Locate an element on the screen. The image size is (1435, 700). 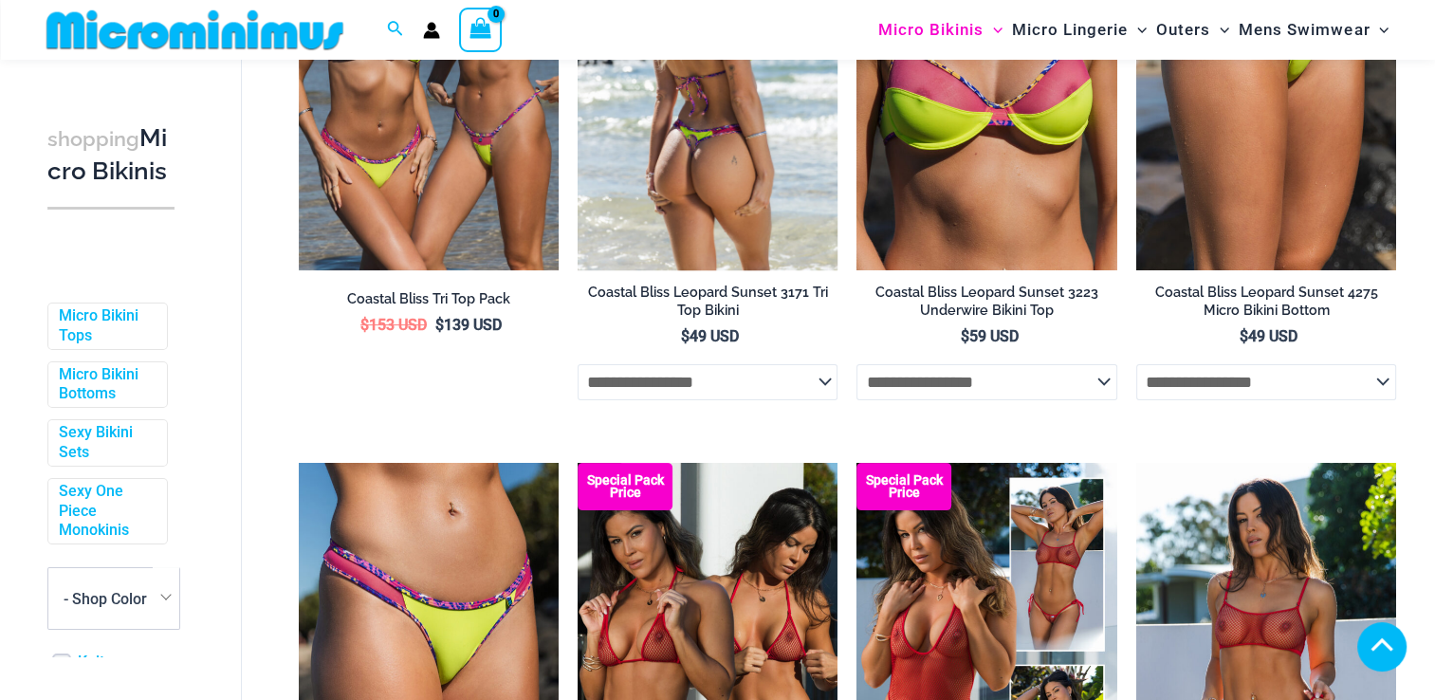
span: Micro Lingerie is located at coordinates (1070, 29).